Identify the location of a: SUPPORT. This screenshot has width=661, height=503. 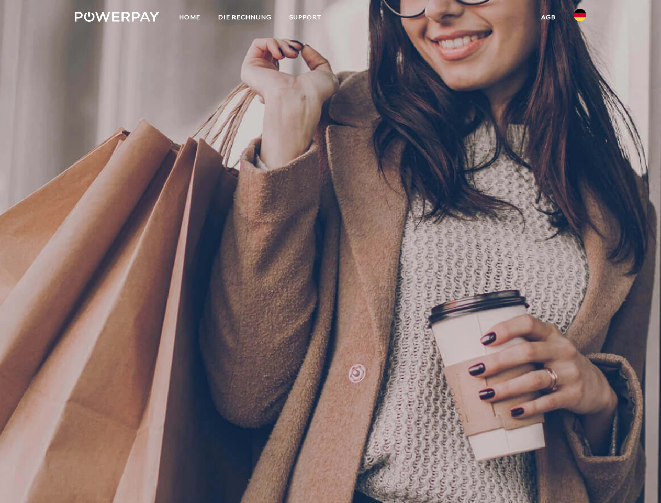
(305, 17).